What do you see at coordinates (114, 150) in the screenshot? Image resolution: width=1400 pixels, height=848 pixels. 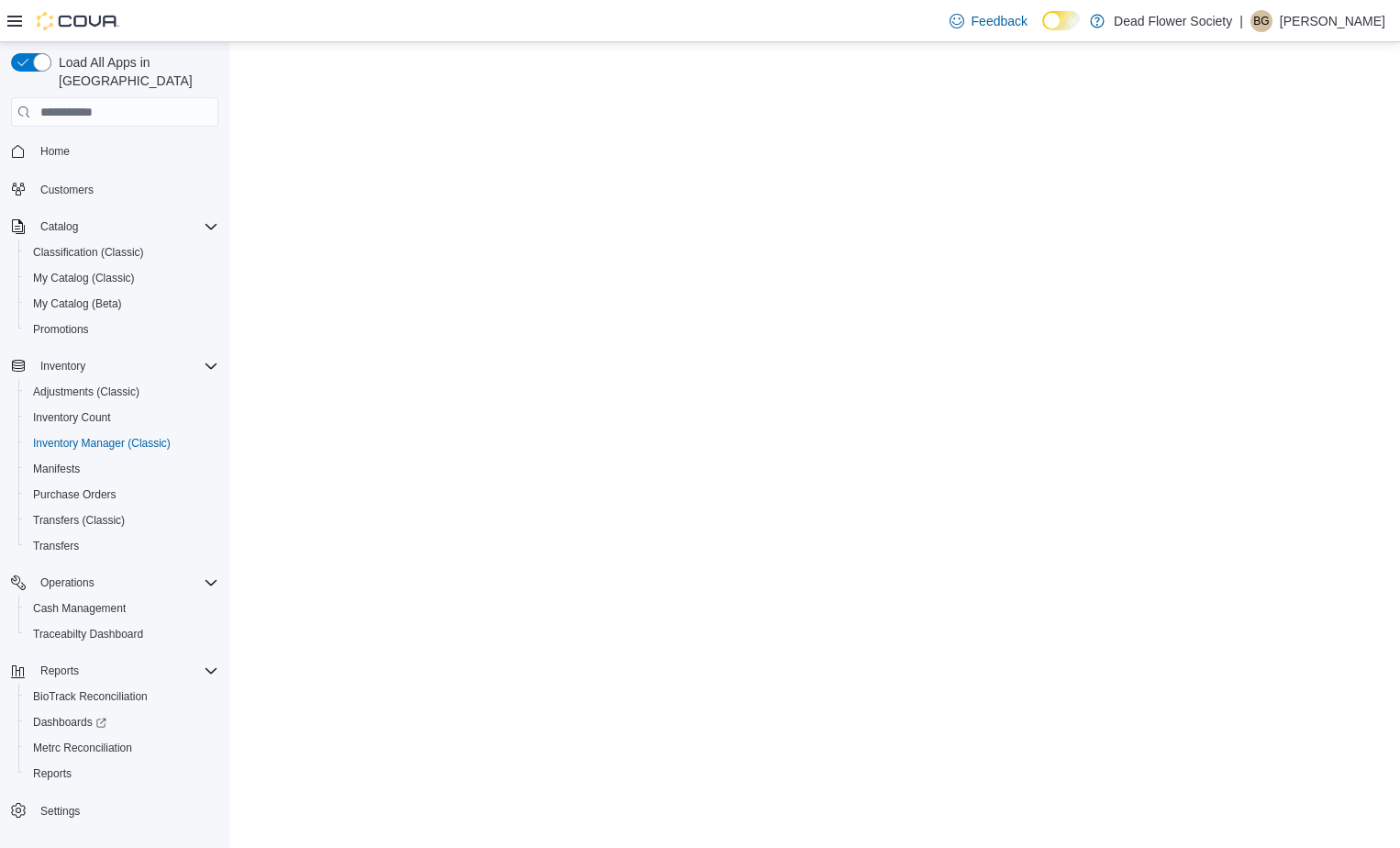 I see `button: Home` at bounding box center [114, 150].